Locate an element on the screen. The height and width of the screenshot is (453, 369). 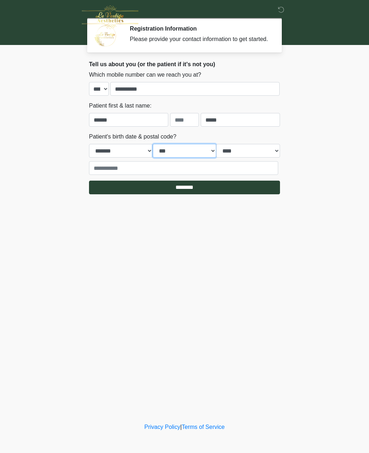
h2: Tell us about you (or the patient if it's not you) is located at coordinates (184, 64).